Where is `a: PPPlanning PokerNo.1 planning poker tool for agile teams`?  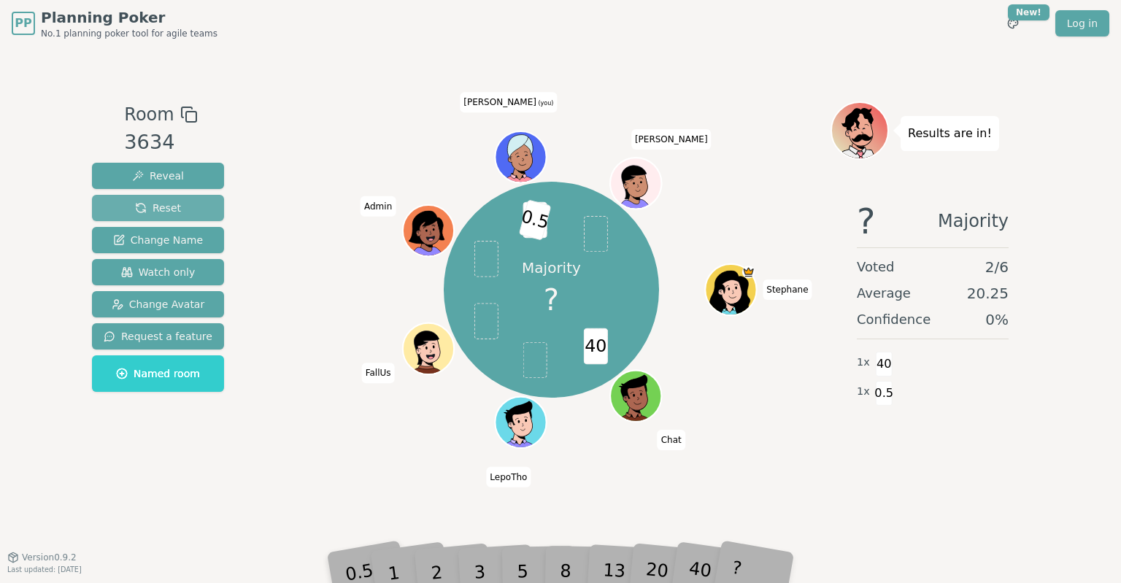
a: PPPlanning PokerNo.1 planning poker tool for agile teams is located at coordinates (115, 23).